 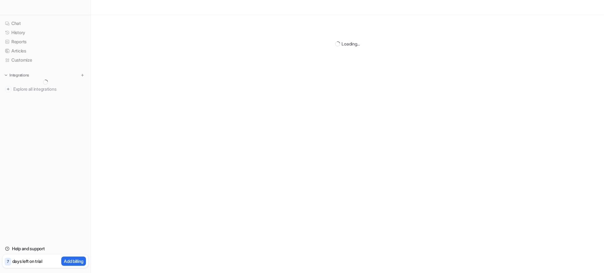 What do you see at coordinates (45, 60) in the screenshot?
I see `a: Customize` at bounding box center [45, 60].